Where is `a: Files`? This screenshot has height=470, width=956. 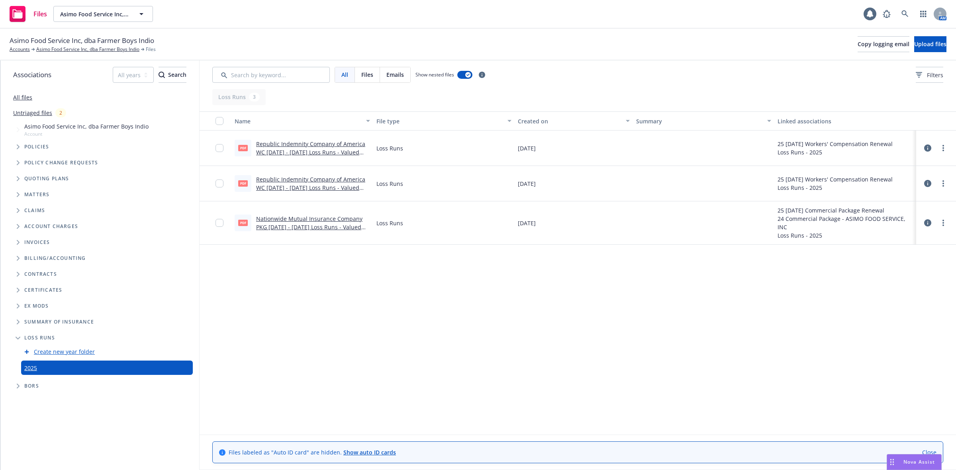
a: Files is located at coordinates (28, 14).